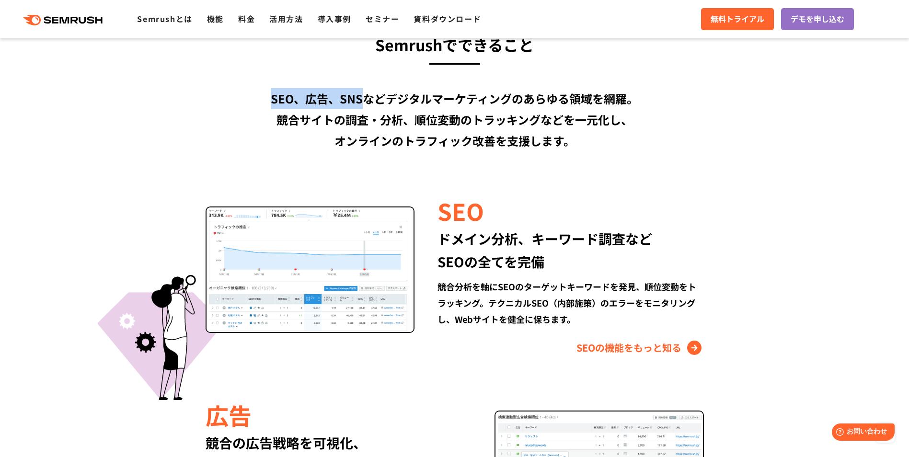  I want to click on a: 活用方法, so click(286, 19).